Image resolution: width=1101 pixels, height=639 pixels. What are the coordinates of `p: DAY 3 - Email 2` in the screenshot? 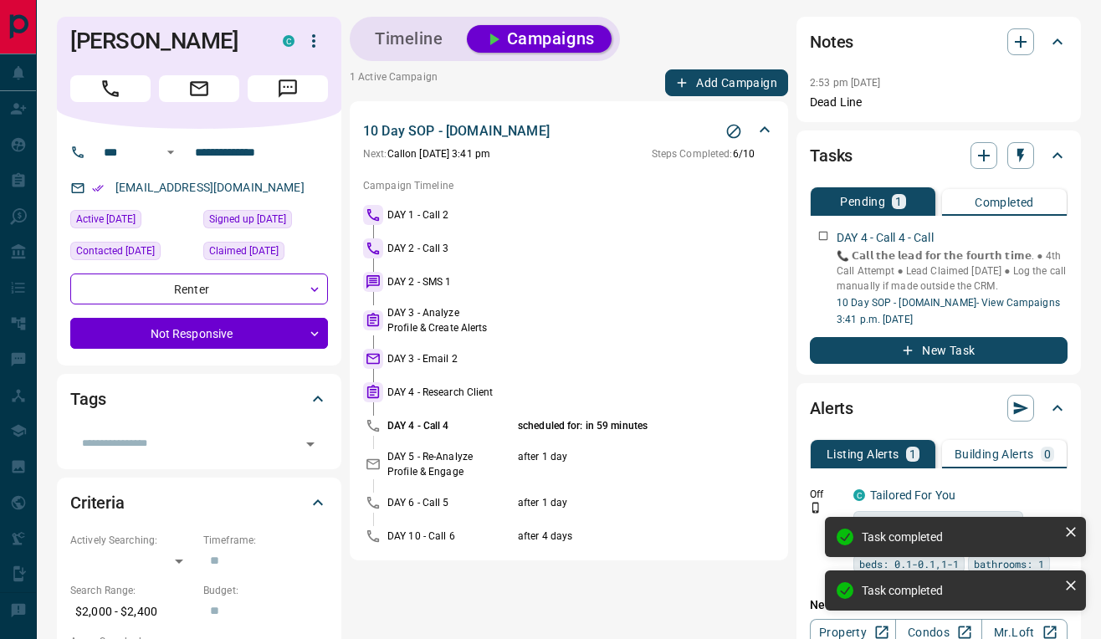 It's located at (450, 359).